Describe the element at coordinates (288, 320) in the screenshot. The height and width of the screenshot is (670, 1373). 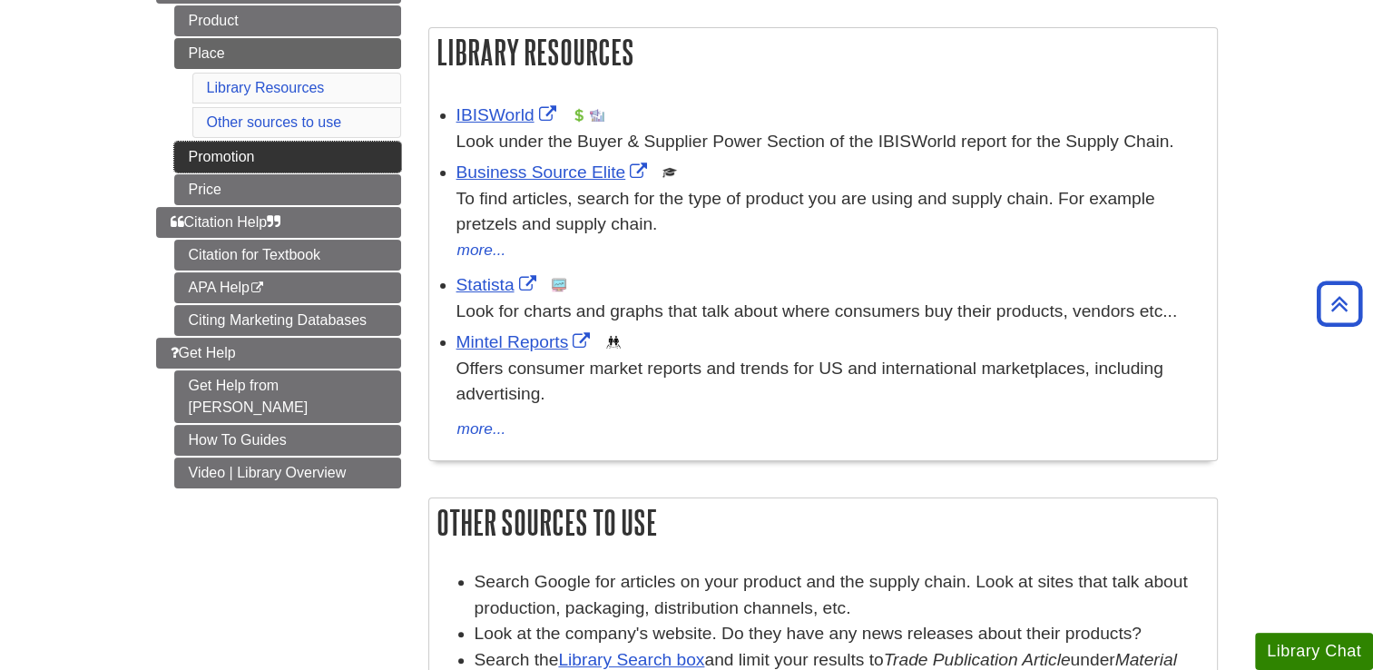
I see `a: Citing Marketing Databases` at that location.